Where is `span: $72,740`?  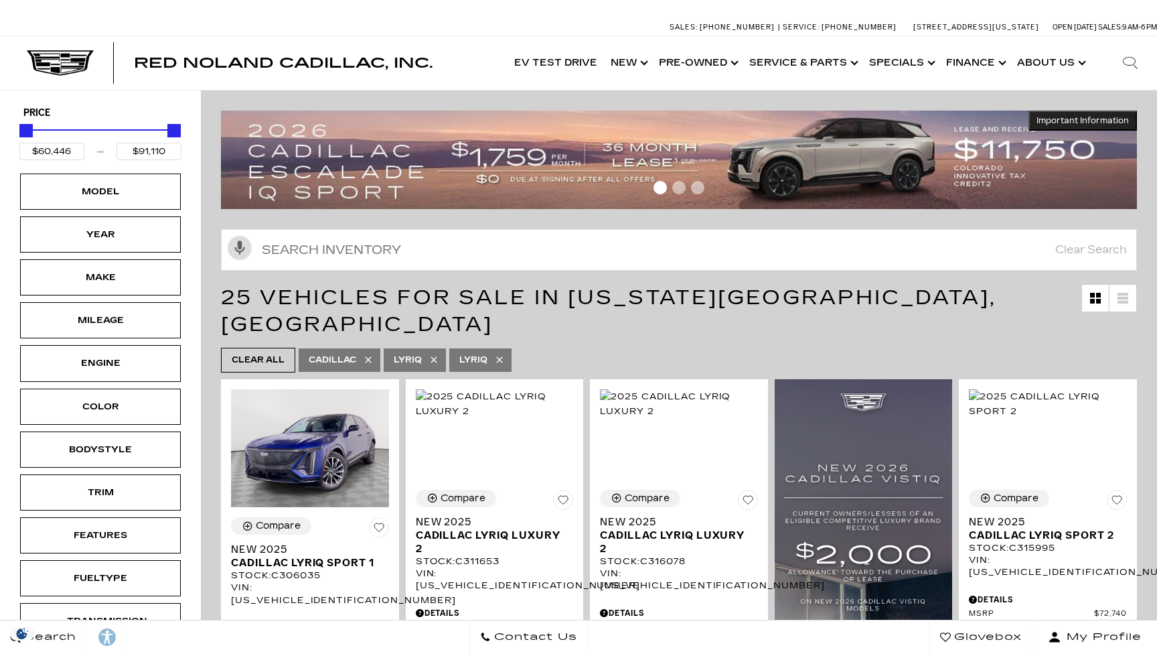 span: $72,740 is located at coordinates (1111, 614).